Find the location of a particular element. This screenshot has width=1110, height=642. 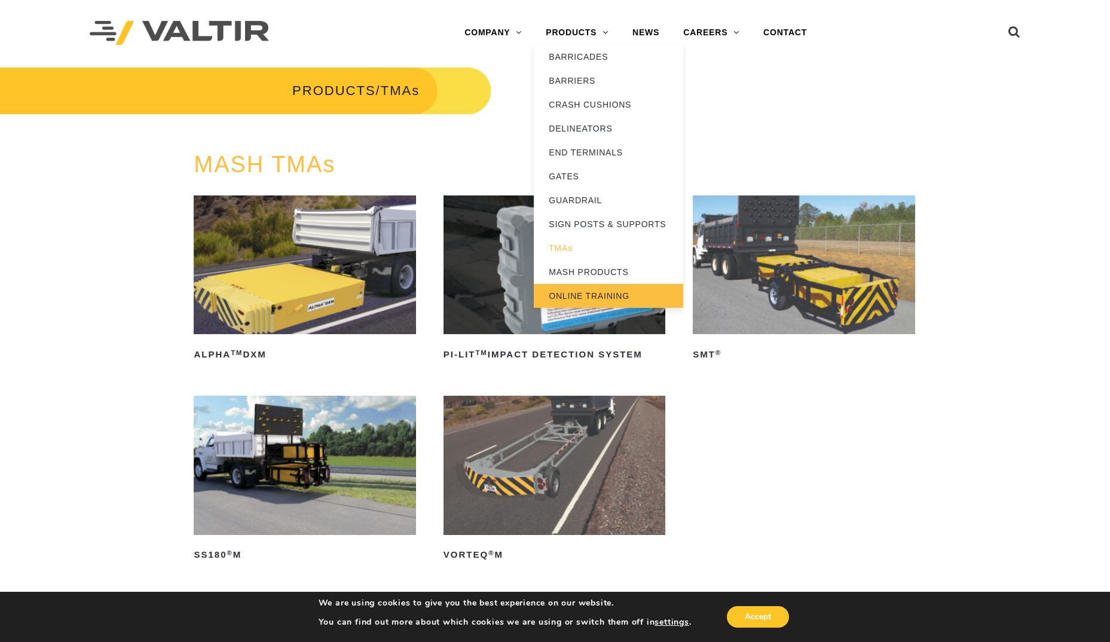

a: TMAs is located at coordinates (608, 248).